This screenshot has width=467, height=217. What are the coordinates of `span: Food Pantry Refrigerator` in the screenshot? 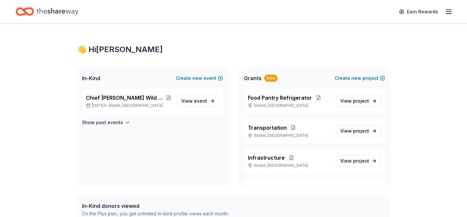 It's located at (280, 98).